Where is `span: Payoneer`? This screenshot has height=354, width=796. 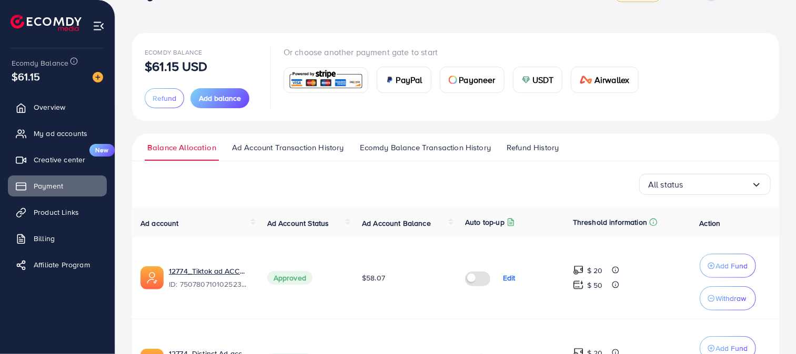
span: Payoneer is located at coordinates (477, 80).